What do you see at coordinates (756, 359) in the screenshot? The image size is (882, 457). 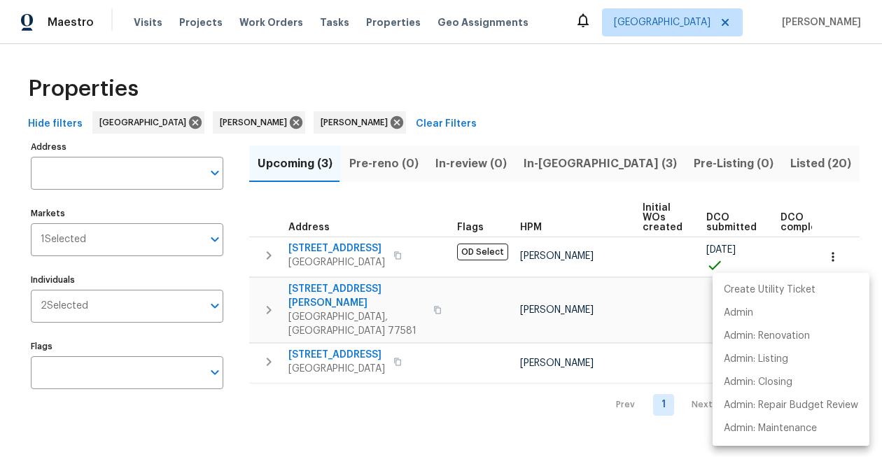 I see `p: Admin: Listing` at bounding box center [756, 359].